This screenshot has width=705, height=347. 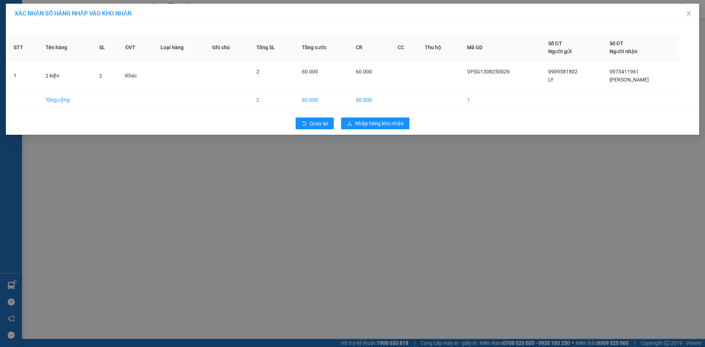 I want to click on span: XÁC NHẬN SỐ HÀNG NHẬP VÀO KHO NHẬN, so click(x=73, y=13).